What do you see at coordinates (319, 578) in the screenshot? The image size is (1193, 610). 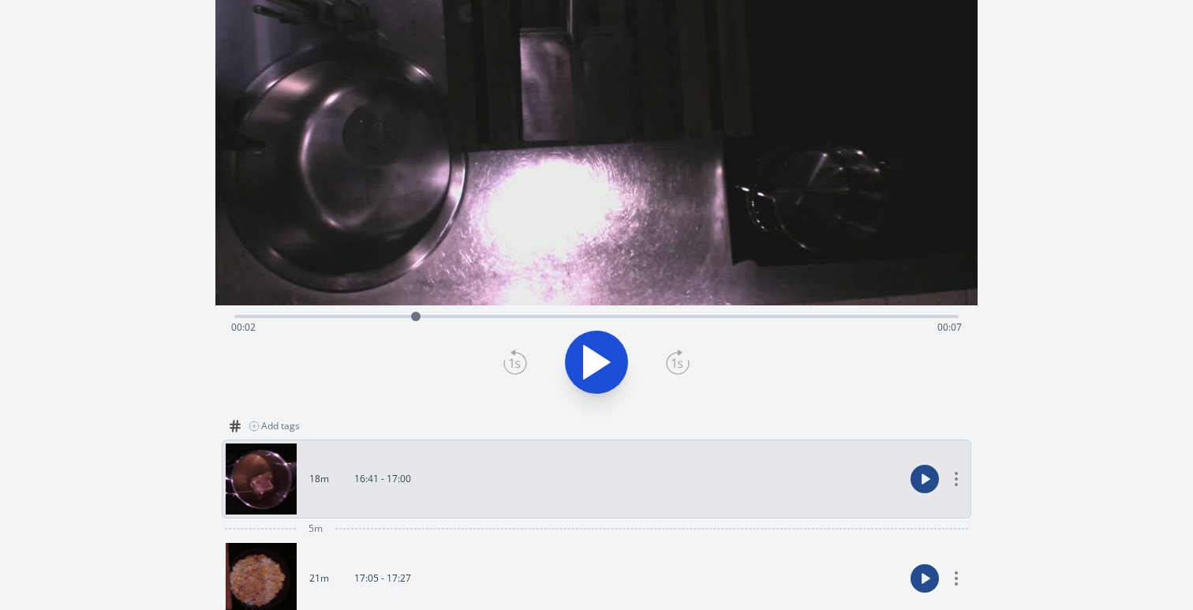 I see `p: 21m` at bounding box center [319, 578].